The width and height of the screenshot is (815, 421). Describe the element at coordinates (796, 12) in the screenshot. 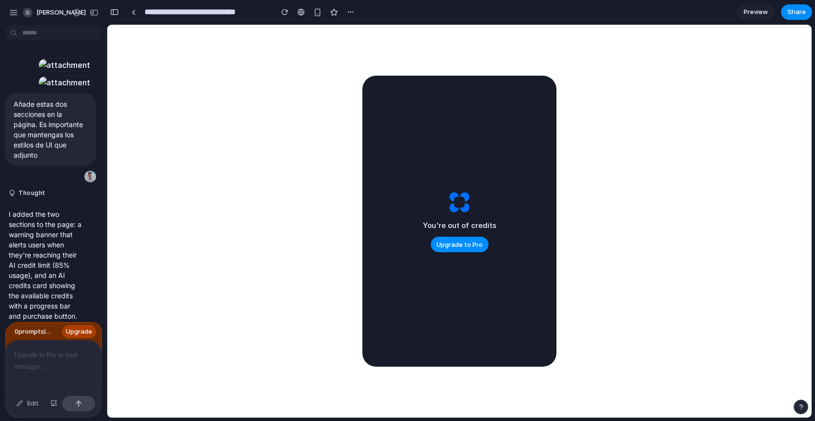

I see `button: Share` at that location.